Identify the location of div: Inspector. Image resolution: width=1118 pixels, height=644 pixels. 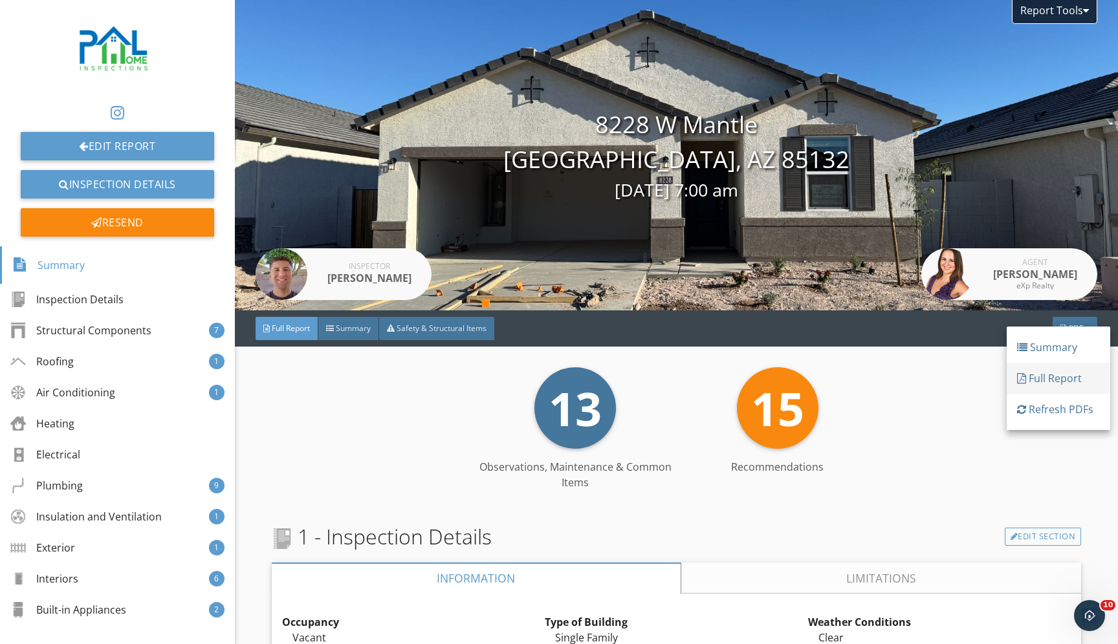
(369, 267).